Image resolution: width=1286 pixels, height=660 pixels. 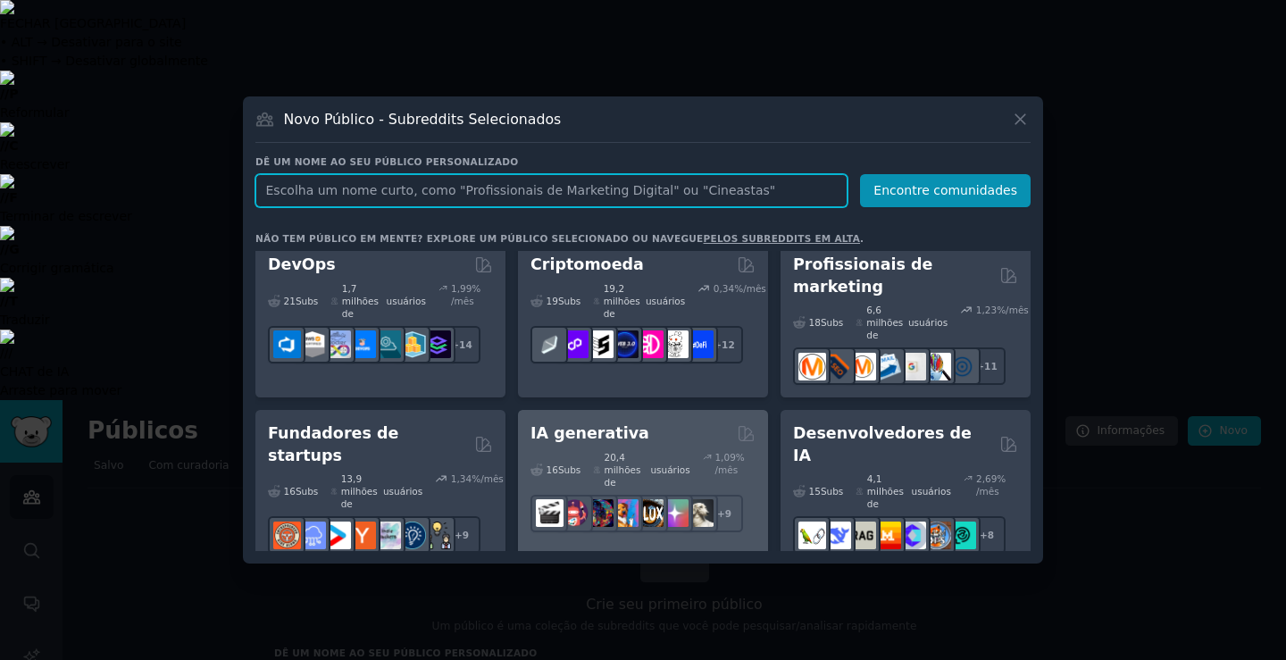 I want to click on img: Trapo, so click(x=862, y=535).